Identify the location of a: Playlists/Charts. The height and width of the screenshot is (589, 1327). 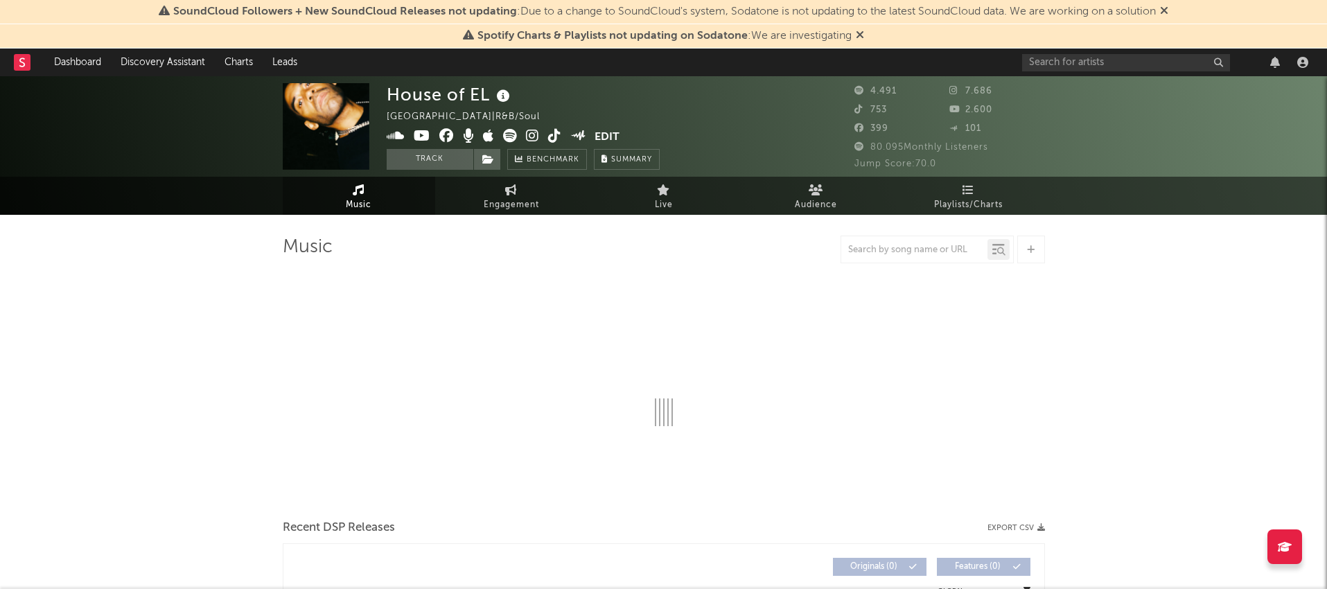
(969, 195).